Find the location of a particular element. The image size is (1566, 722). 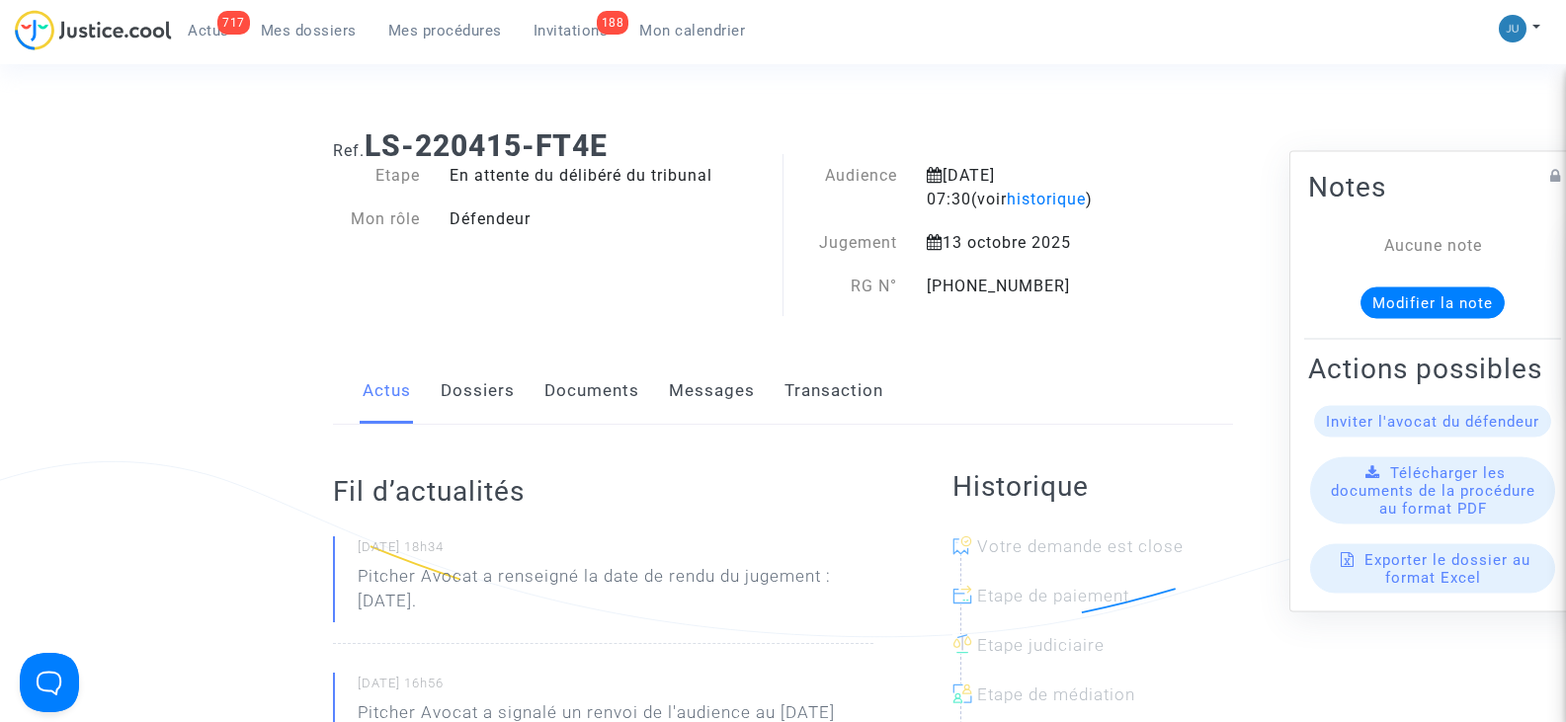

h2: Notes is located at coordinates (1433, 186).